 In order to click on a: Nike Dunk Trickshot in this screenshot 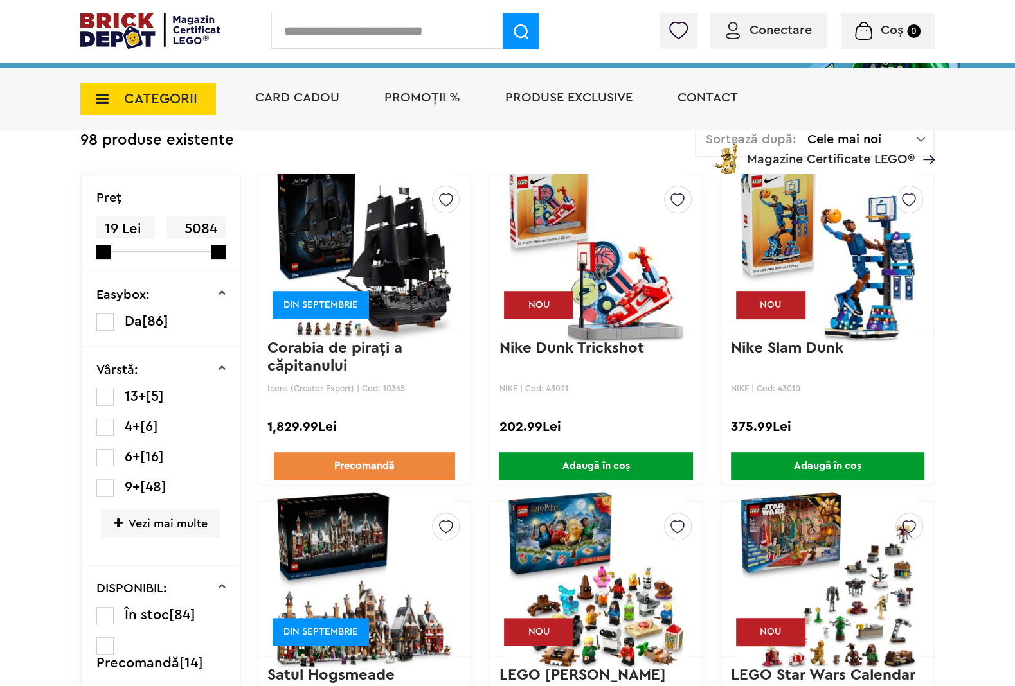, I will do `click(571, 348)`.